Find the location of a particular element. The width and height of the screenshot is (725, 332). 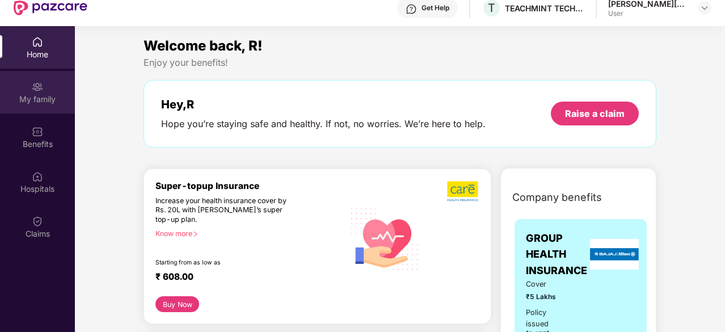

img: svg+xml;base64,PHN2ZyBpZD0iQ2xhaW0iIHhtbG5zPSJodHRwOi8vd3d3LnczLm9yZy8yMDAwL3N2ZyIgd2lkdGg9IjIwIi... is located at coordinates (37, 221).